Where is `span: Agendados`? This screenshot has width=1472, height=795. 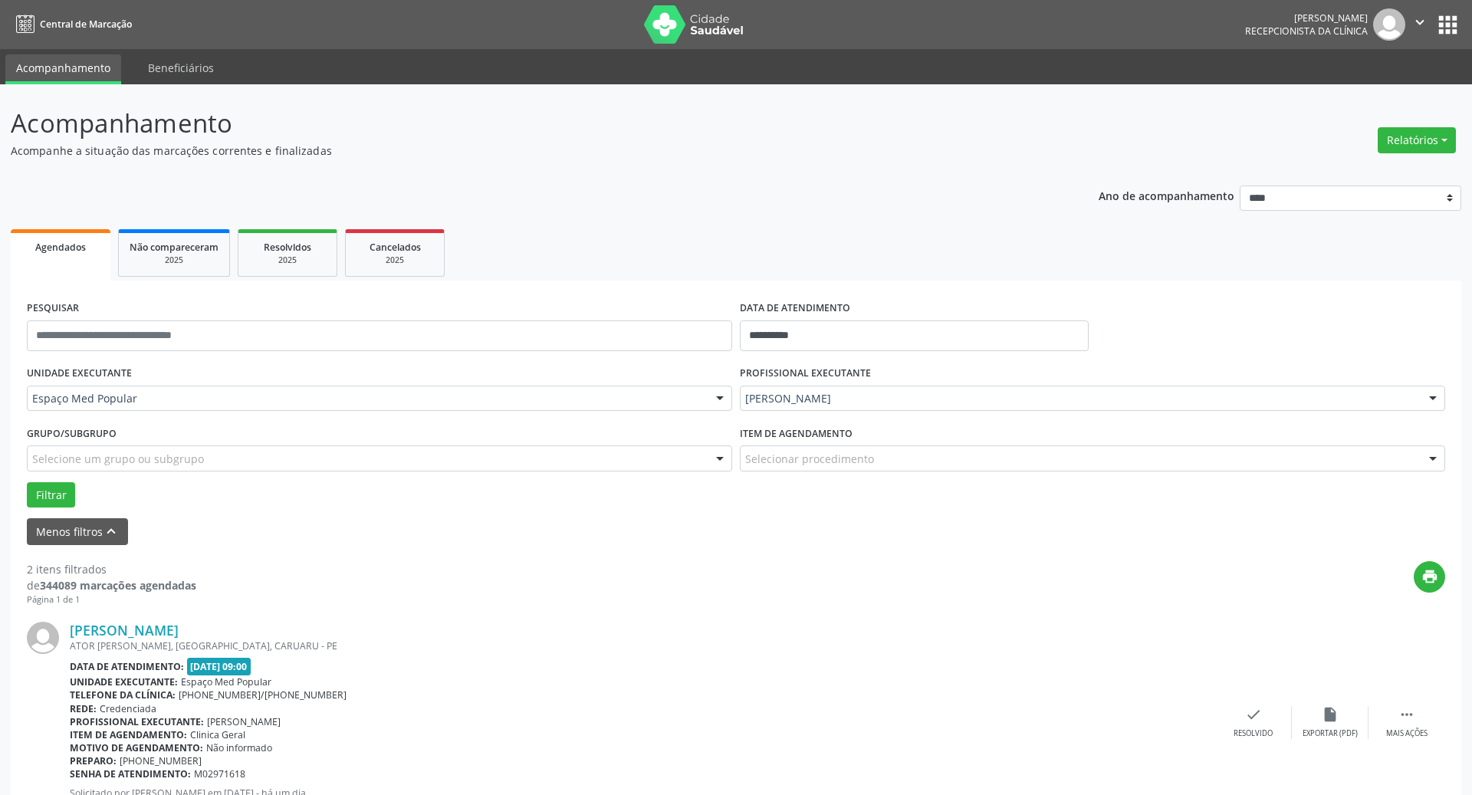
span: Agendados is located at coordinates (61, 247).